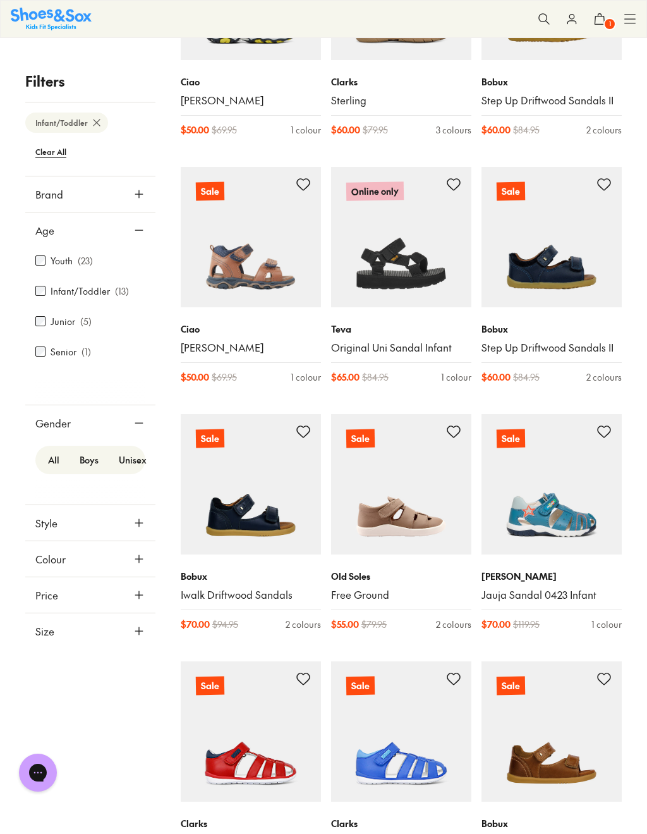  I want to click on p: Old Soles, so click(401, 576).